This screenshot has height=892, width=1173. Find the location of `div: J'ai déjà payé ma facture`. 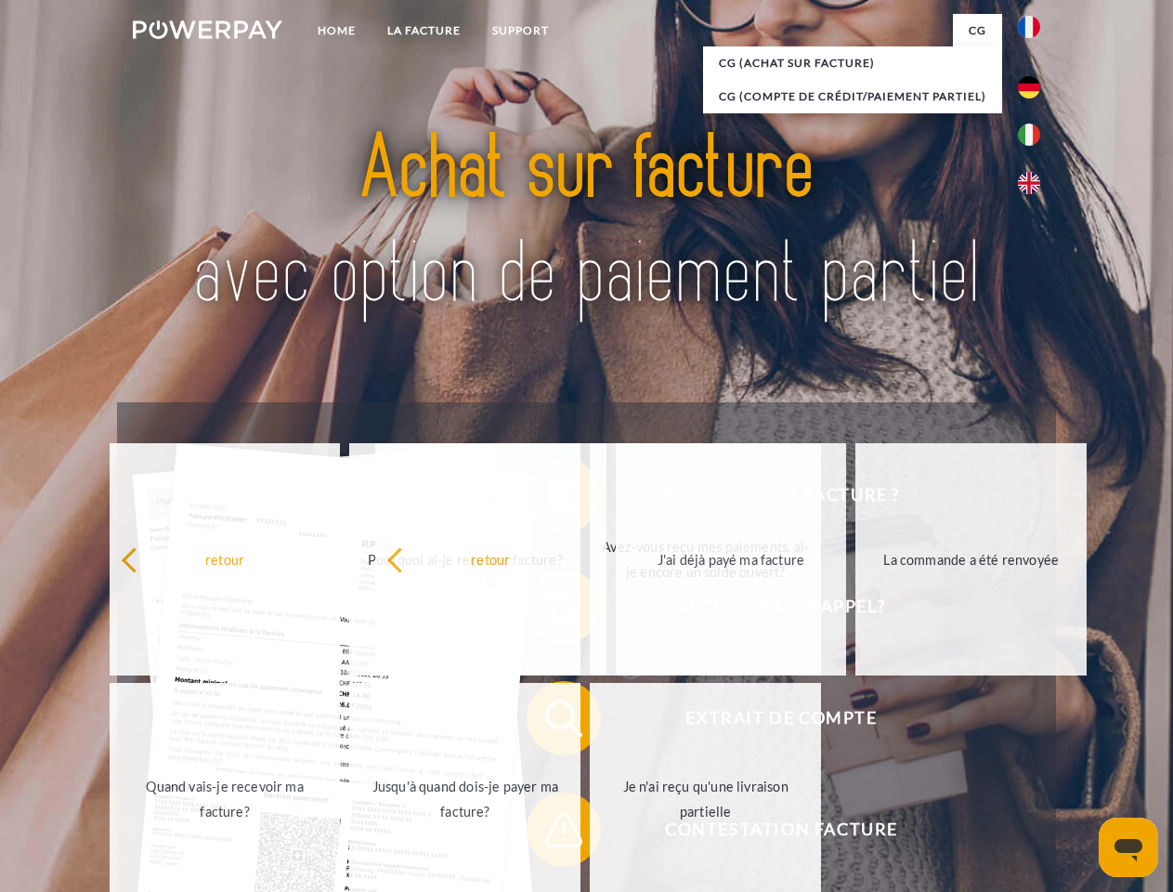

div: J'ai déjà payé ma facture is located at coordinates (731, 558).